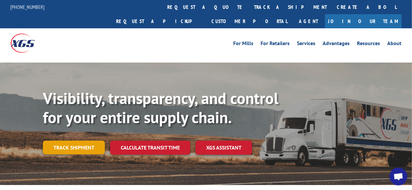  Describe the element at coordinates (150, 148) in the screenshot. I see `a: Calculate transit time` at that location.